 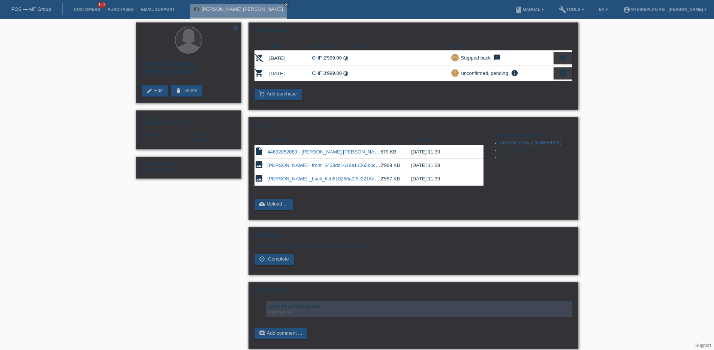 What do you see at coordinates (455, 57) in the screenshot?
I see `i: undo` at bounding box center [455, 57].